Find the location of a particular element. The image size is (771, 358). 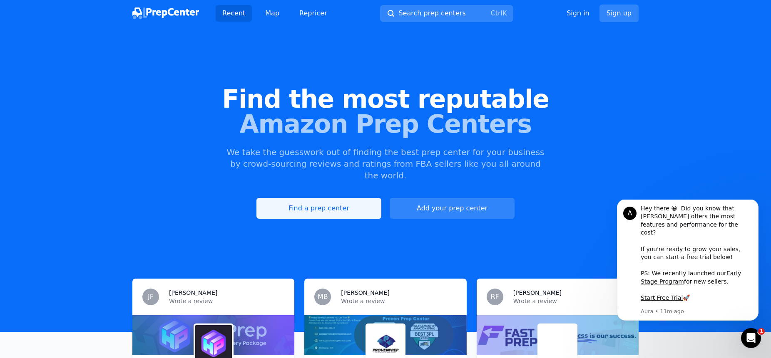

a: Recent is located at coordinates (233, 13).